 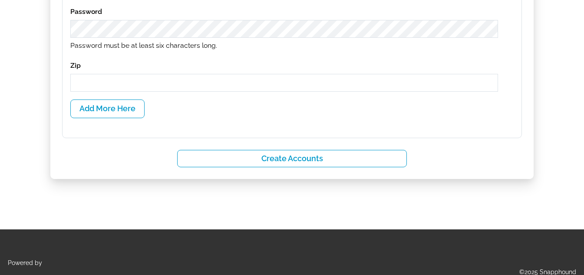 I want to click on p: Powered by, so click(x=25, y=263).